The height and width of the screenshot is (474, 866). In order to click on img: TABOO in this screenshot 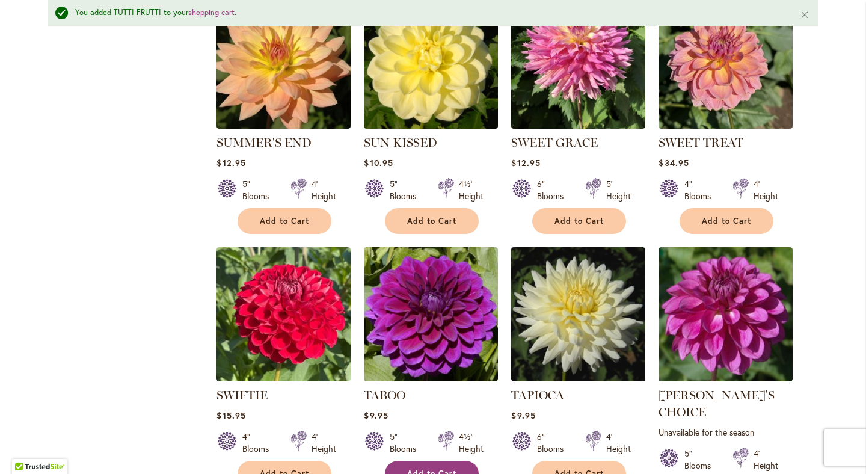, I will do `click(431, 314)`.